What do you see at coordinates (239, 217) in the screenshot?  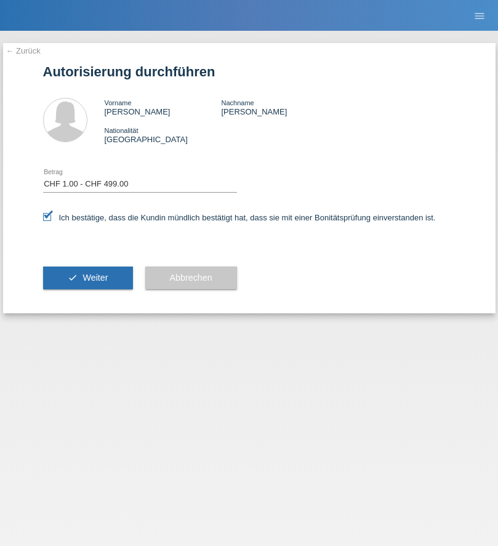 I see `label: Ich bestätige, dass die Kundin mündlich bestätigt hat, dass sie mit einer Bonitätsprüfung einvers...` at bounding box center [239, 217].